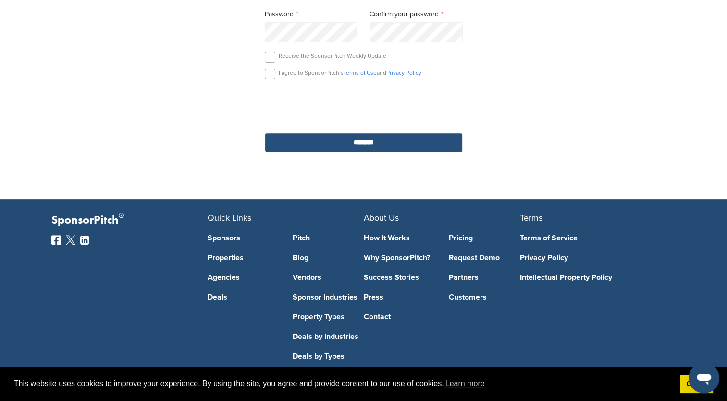 The height and width of the screenshot is (401, 727). What do you see at coordinates (485, 297) in the screenshot?
I see `a: Customers` at bounding box center [485, 297].